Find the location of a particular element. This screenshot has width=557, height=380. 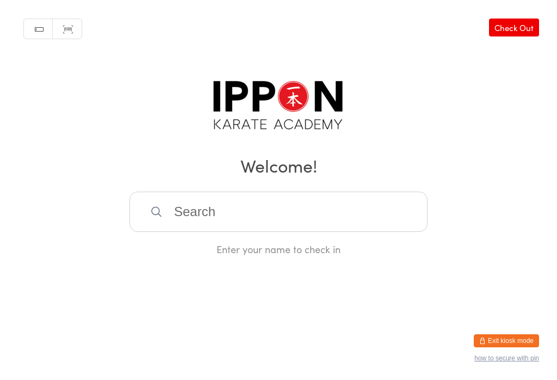

h2: Welcome! is located at coordinates (279, 165).